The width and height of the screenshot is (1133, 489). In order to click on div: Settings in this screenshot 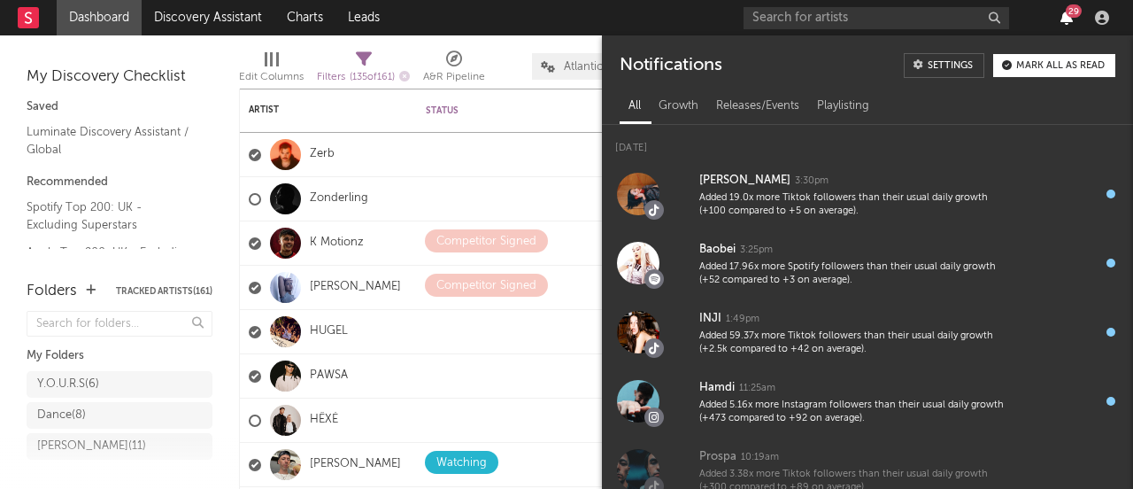, I will do `click(950, 66)`.